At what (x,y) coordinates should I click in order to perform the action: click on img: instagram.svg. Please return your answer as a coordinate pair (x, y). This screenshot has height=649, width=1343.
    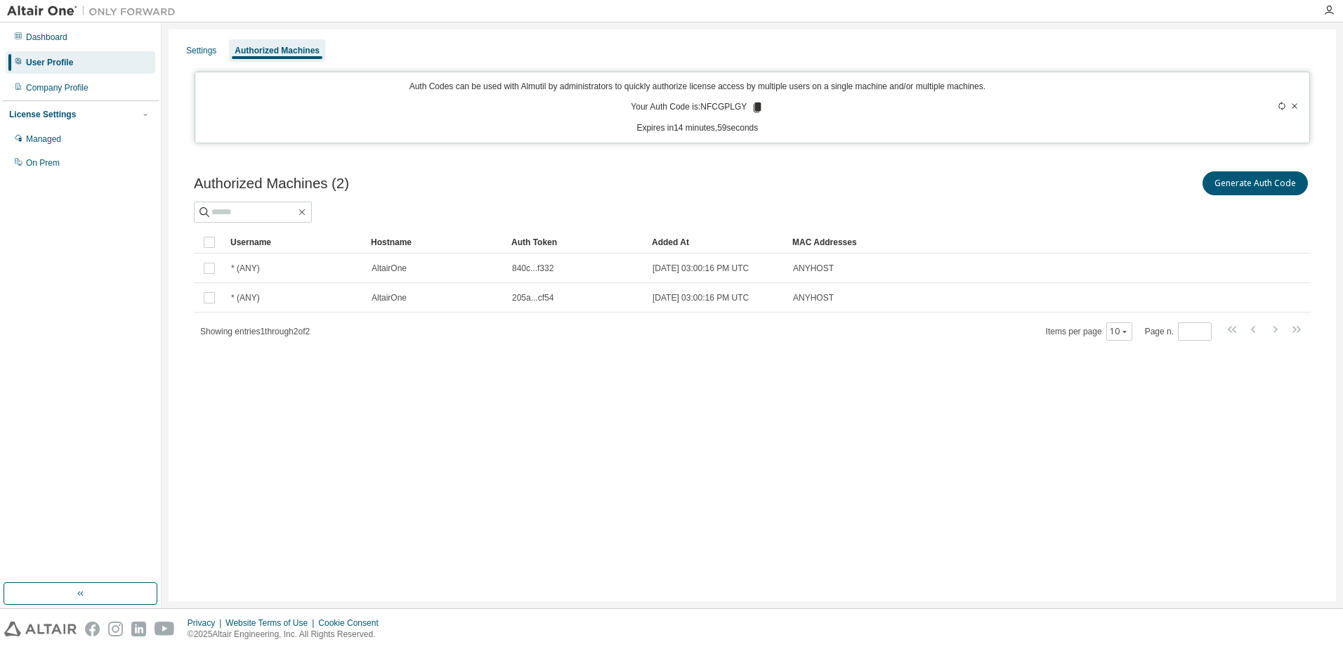
    Looking at the image, I should click on (115, 629).